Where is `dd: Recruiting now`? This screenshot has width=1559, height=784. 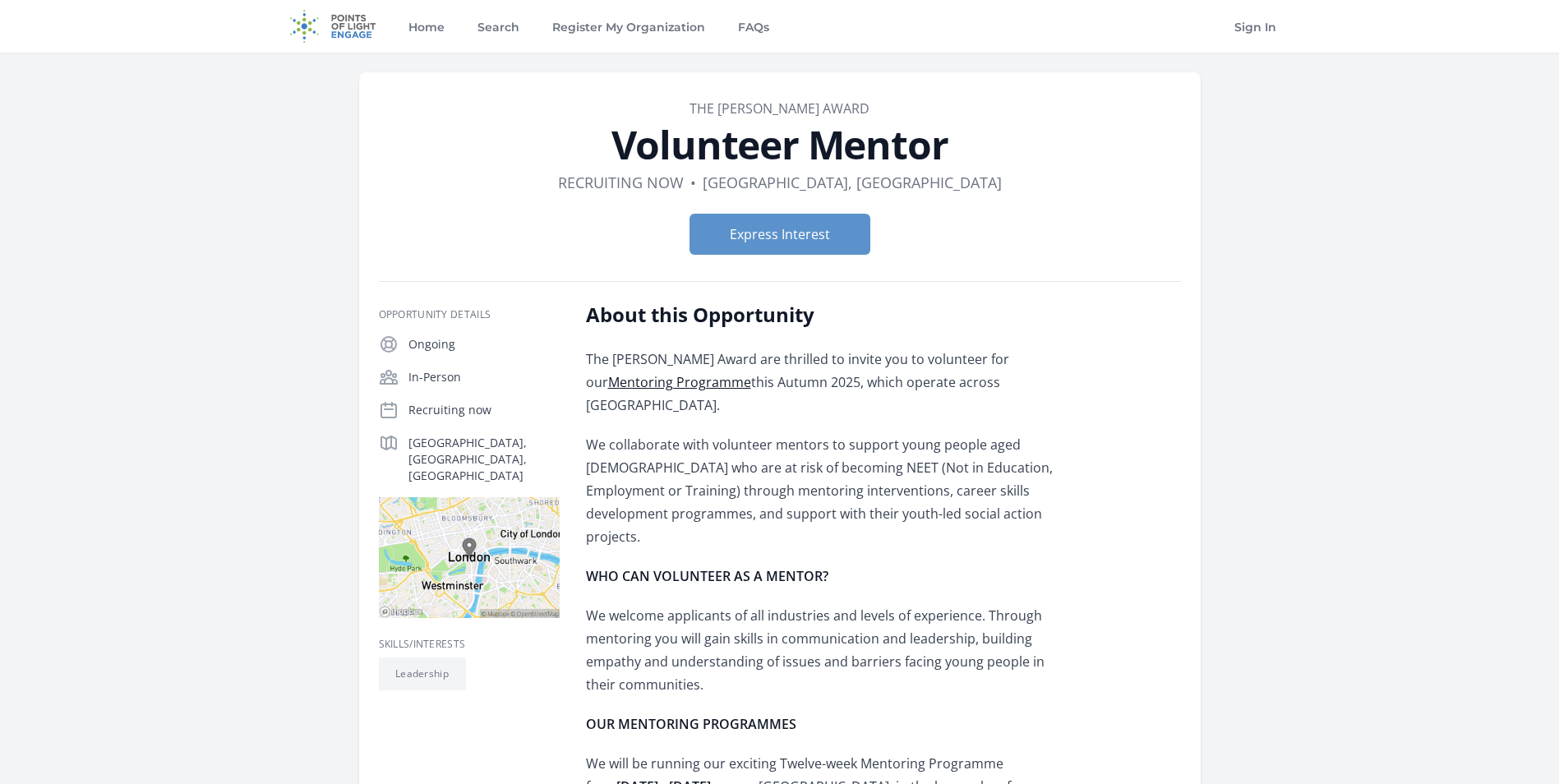 dd: Recruiting now is located at coordinates (620, 182).